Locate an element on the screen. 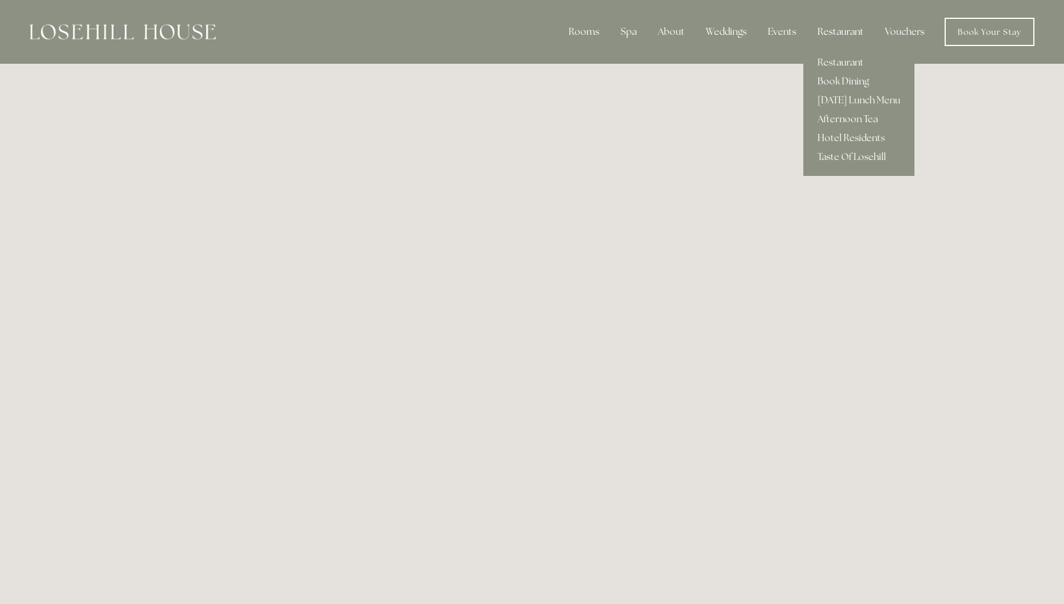  div: Events is located at coordinates (782, 32).